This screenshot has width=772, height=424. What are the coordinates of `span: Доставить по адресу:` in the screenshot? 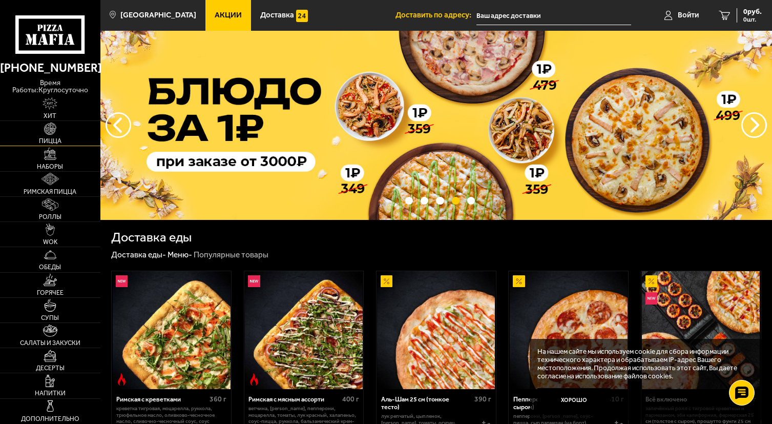 It's located at (436, 15).